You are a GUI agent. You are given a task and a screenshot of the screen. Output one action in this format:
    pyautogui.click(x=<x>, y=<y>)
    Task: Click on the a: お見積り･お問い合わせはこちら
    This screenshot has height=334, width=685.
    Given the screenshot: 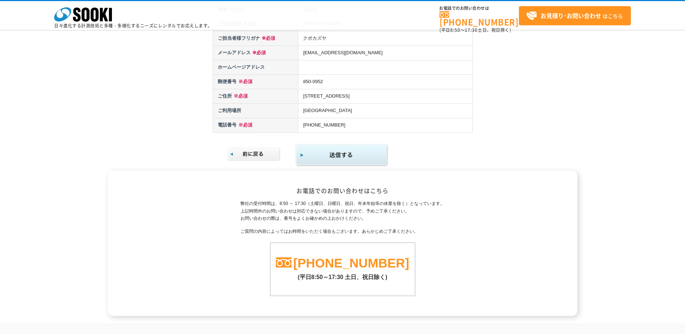 What is the action you would take?
    pyautogui.click(x=575, y=16)
    